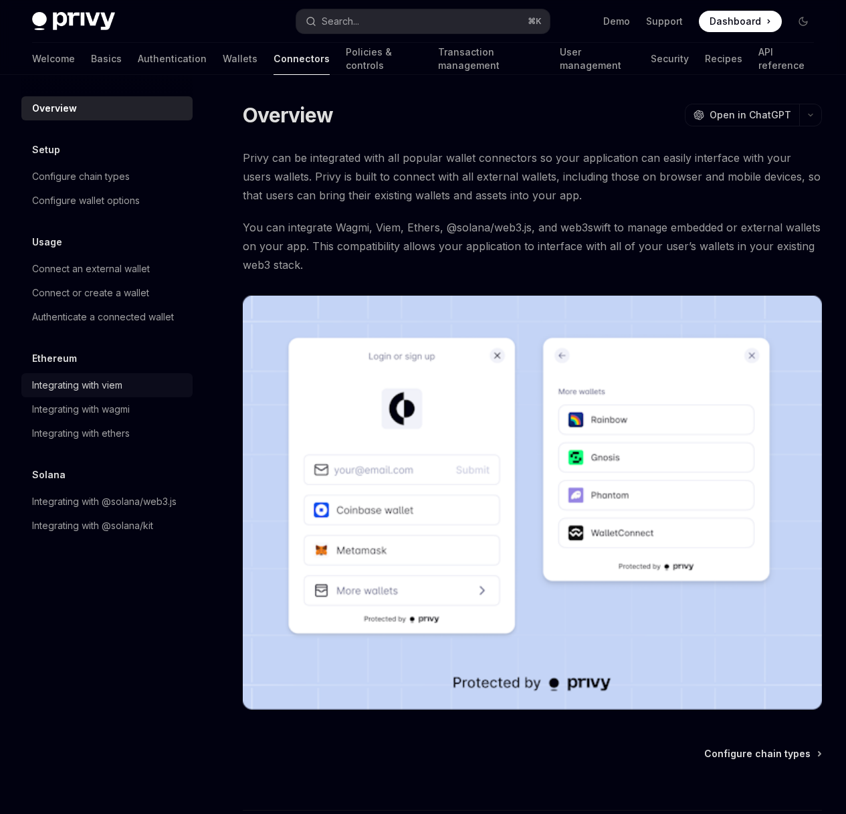  I want to click on div: Connect an external wallet, so click(91, 269).